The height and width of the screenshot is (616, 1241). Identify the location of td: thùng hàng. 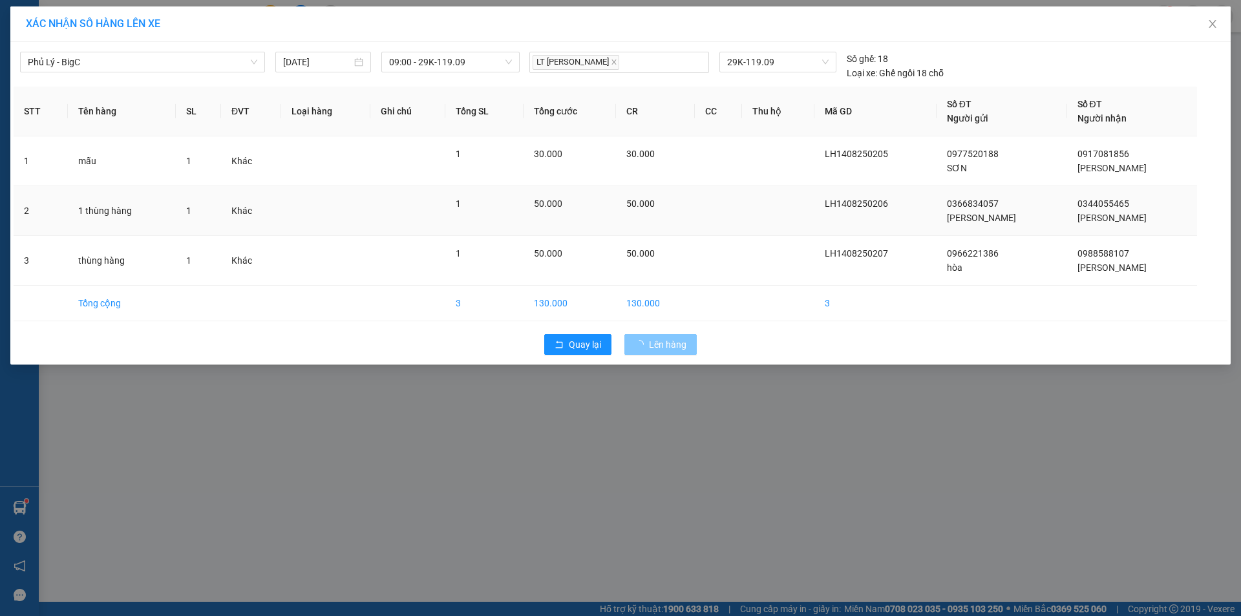
(122, 260).